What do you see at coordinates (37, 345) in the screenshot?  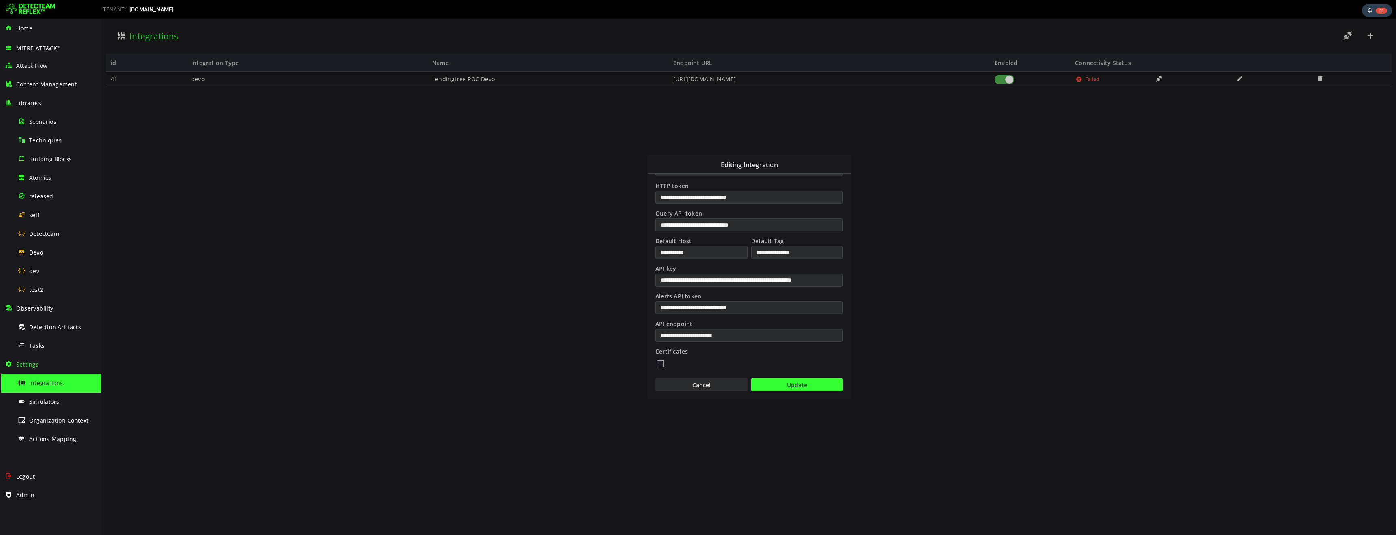 I see `span: Tasks` at bounding box center [37, 345].